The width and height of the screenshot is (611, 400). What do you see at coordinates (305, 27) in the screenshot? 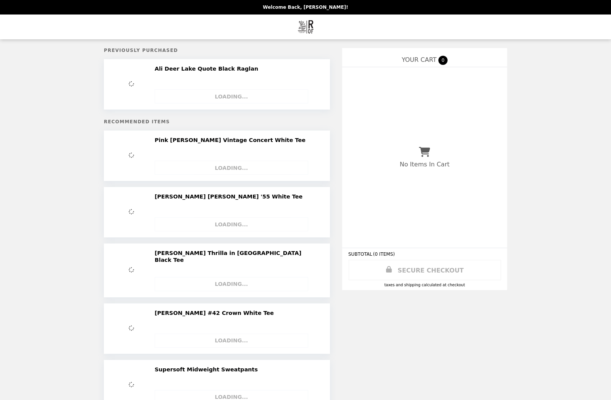
I see `img: Brand Logo` at bounding box center [305, 27].